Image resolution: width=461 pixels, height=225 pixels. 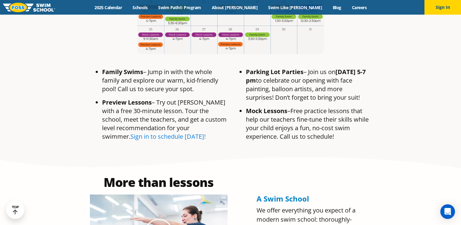 I want to click on p: – Join us on to celebrate our opening with face painting, balloon artists, and more surprises! Do..., so click(x=309, y=85).